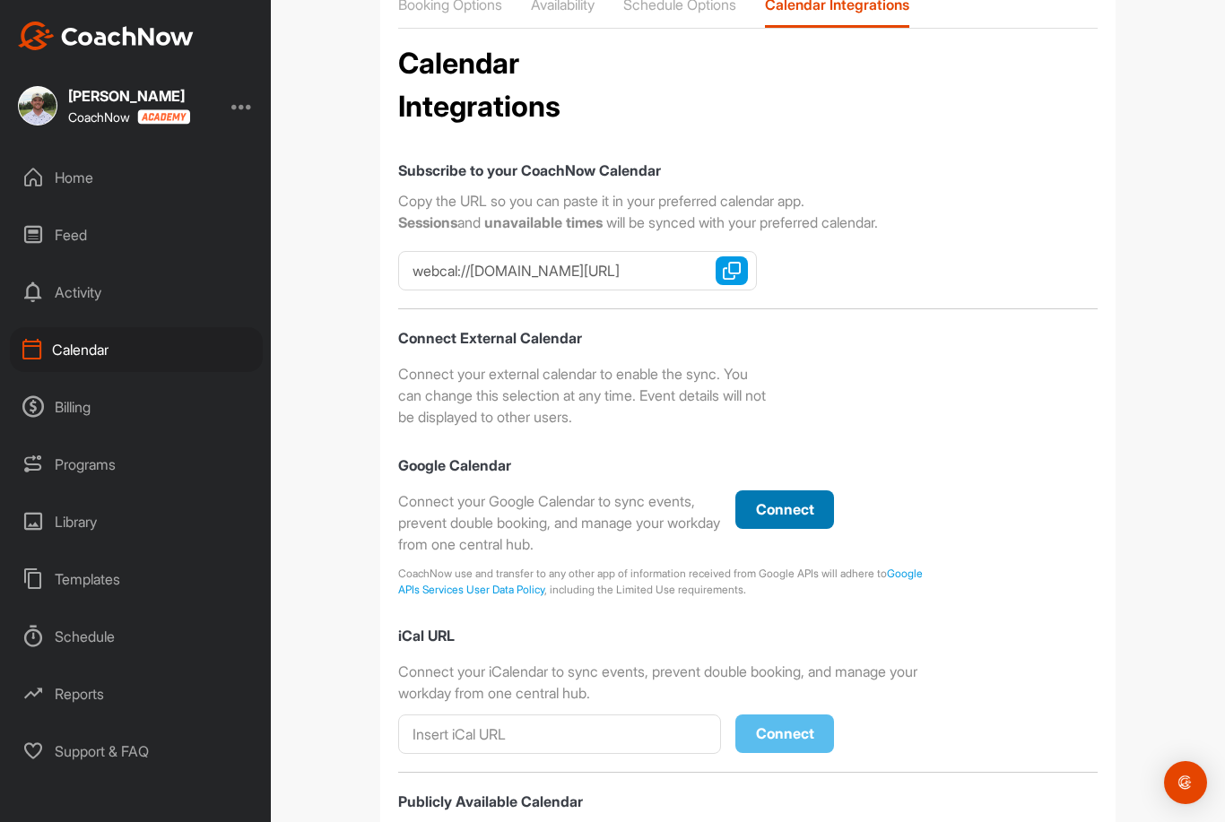 The image size is (1225, 822). Describe the element at coordinates (748, 636) in the screenshot. I see `label: iCal URL` at that location.